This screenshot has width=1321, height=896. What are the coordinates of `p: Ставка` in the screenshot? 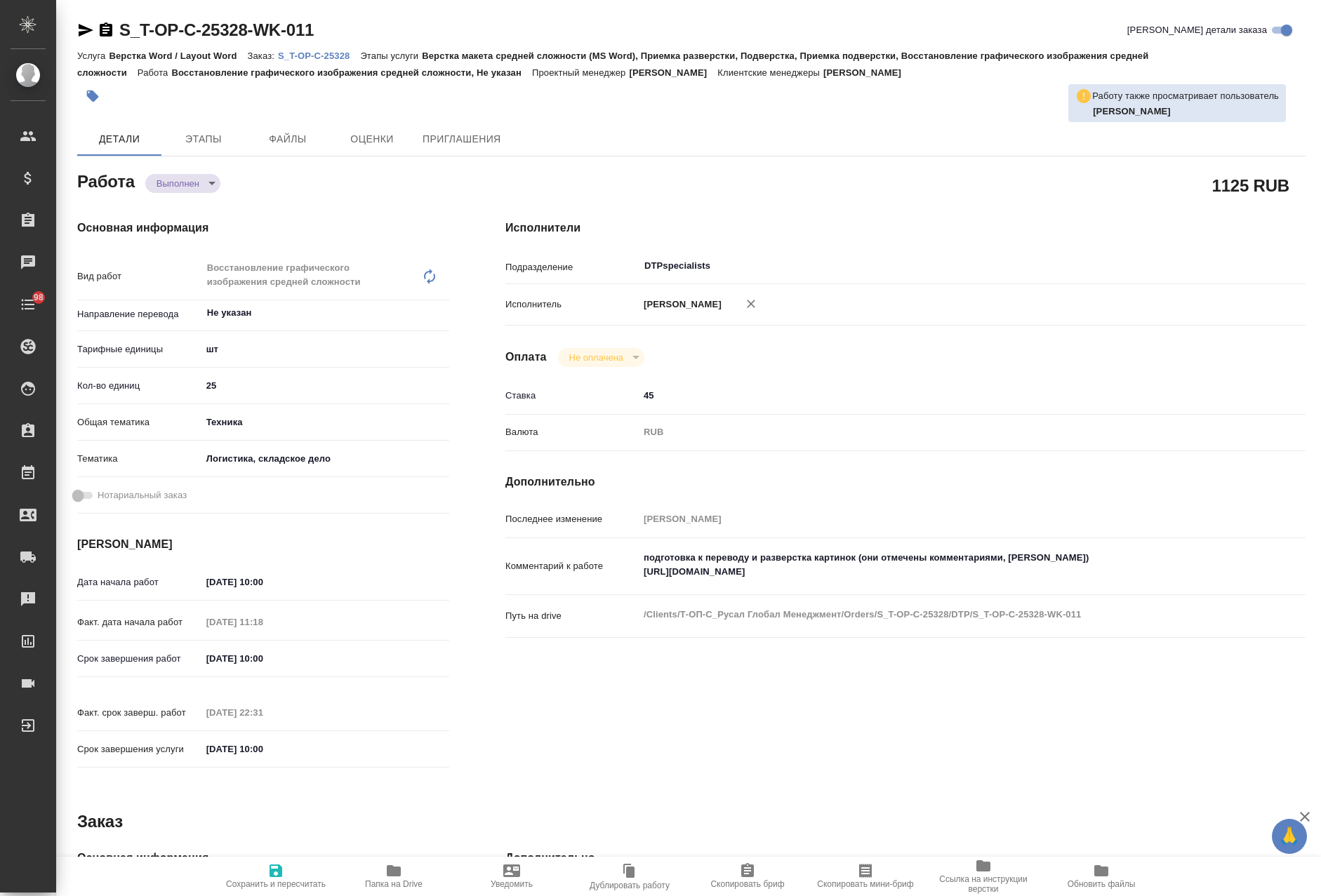 It's located at (571, 396).